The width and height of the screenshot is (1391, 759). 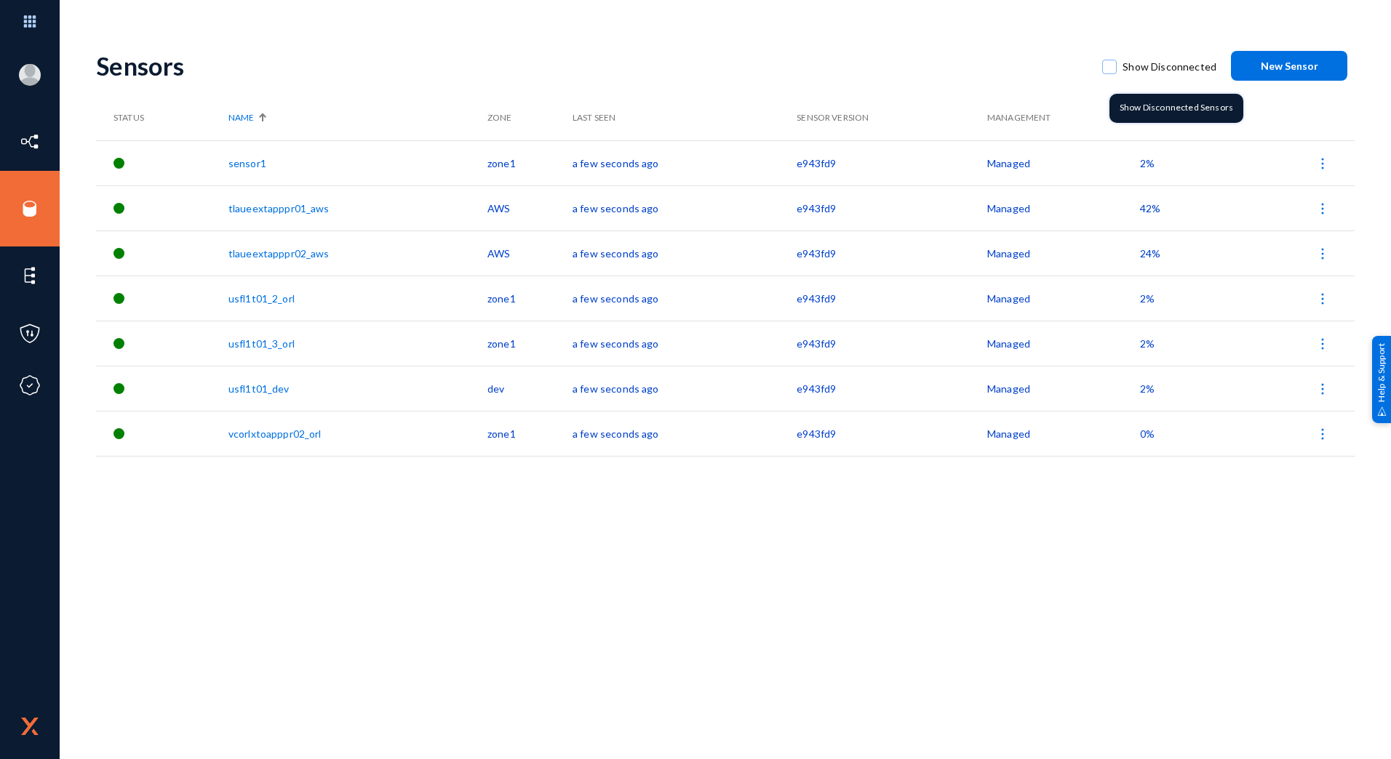 I want to click on img: icon-elements.svg, so click(x=30, y=276).